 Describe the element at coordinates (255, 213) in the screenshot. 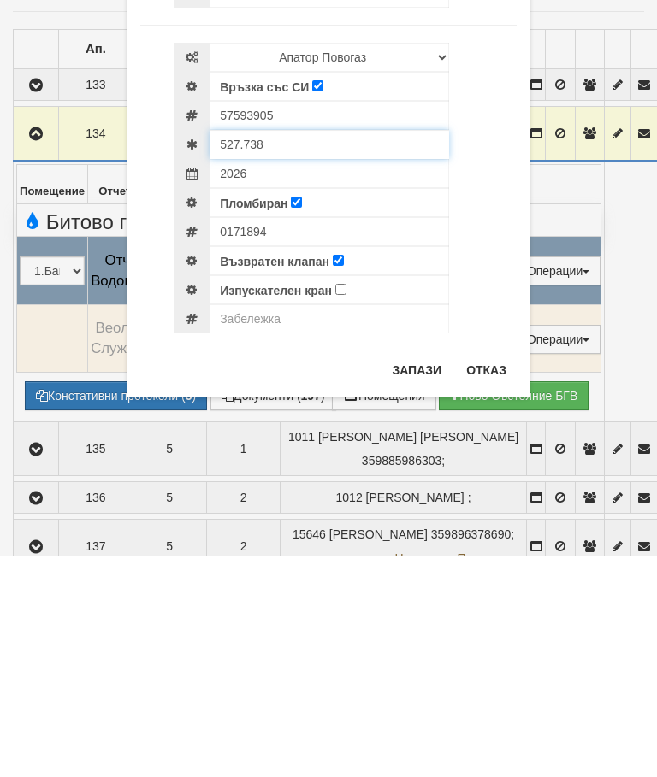

I see `span: Регистриран` at that location.